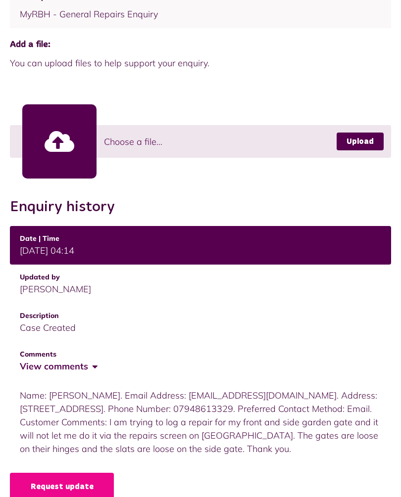 Image resolution: width=401 pixels, height=497 pixels. What do you see at coordinates (89, 14) in the screenshot?
I see `span: MyRBH - General Repairs Enquiry` at bounding box center [89, 14].